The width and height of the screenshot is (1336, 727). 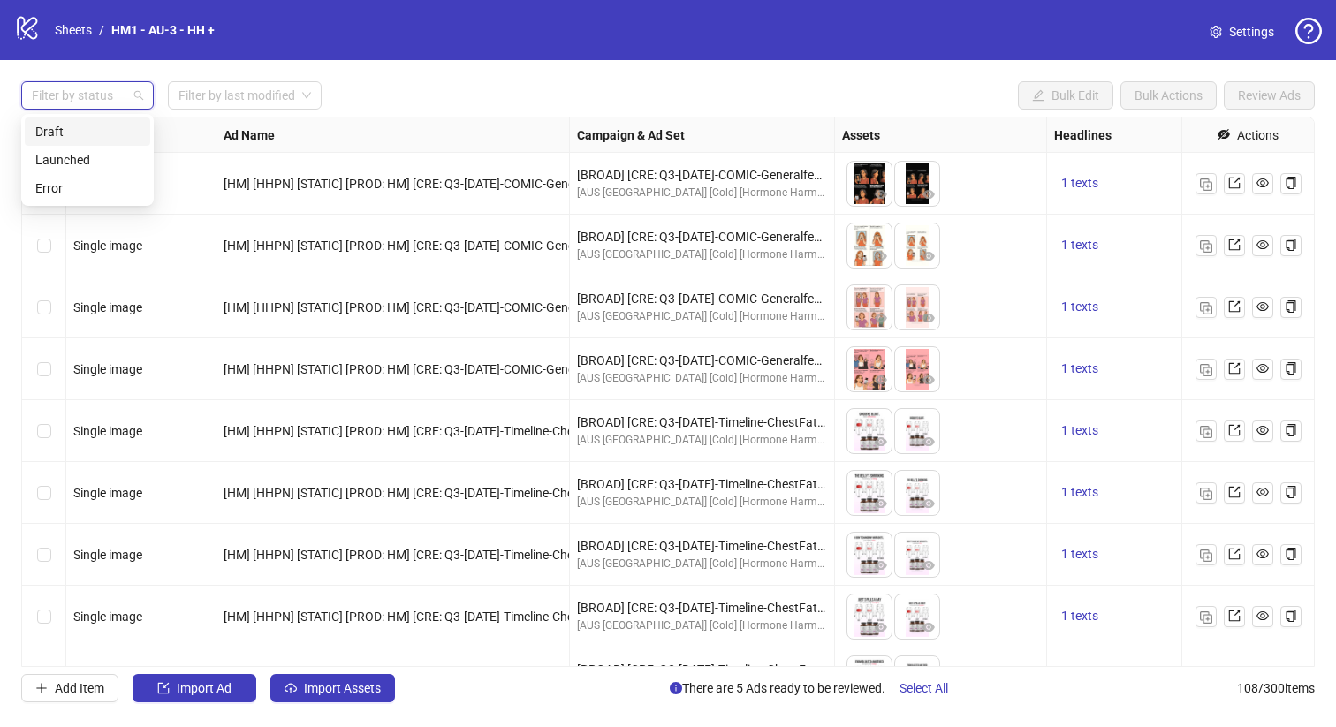 I want to click on div: Select row 9, so click(x=44, y=679).